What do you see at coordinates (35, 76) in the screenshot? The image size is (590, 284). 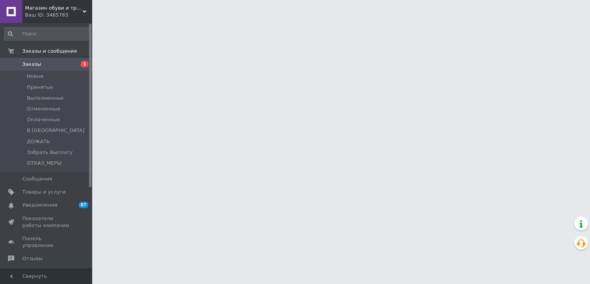 I see `span: Новые` at bounding box center [35, 76].